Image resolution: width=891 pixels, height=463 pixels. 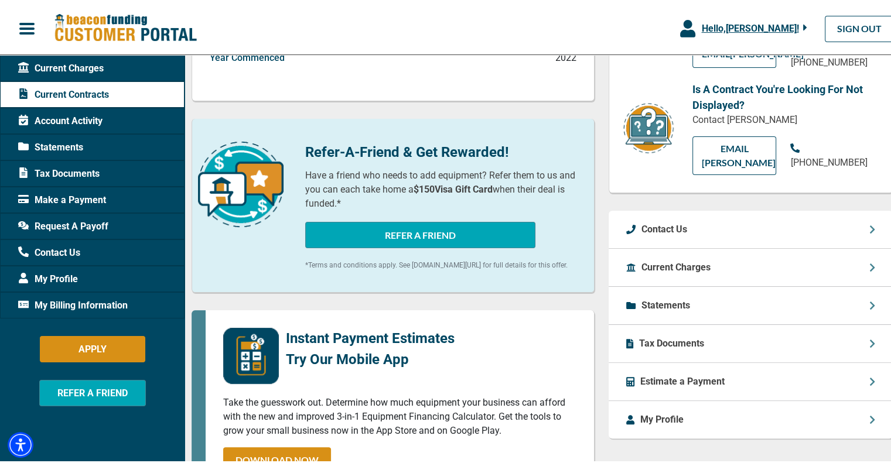 What do you see at coordinates (61, 66) in the screenshot?
I see `span: Current Charges` at bounding box center [61, 66].